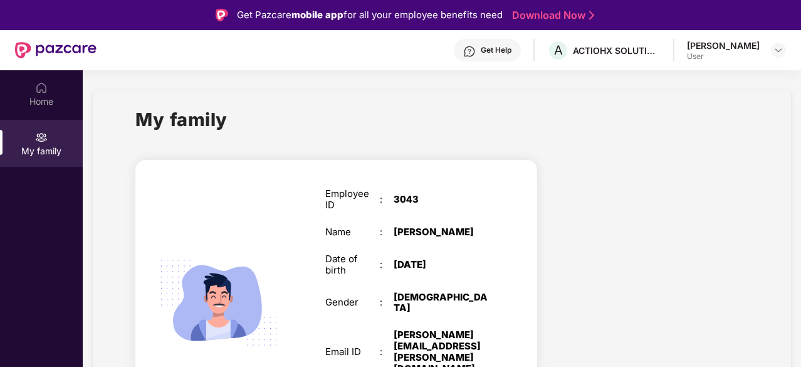  I want to click on div: Get Pazcare for all your employee benefits need, so click(370, 15).